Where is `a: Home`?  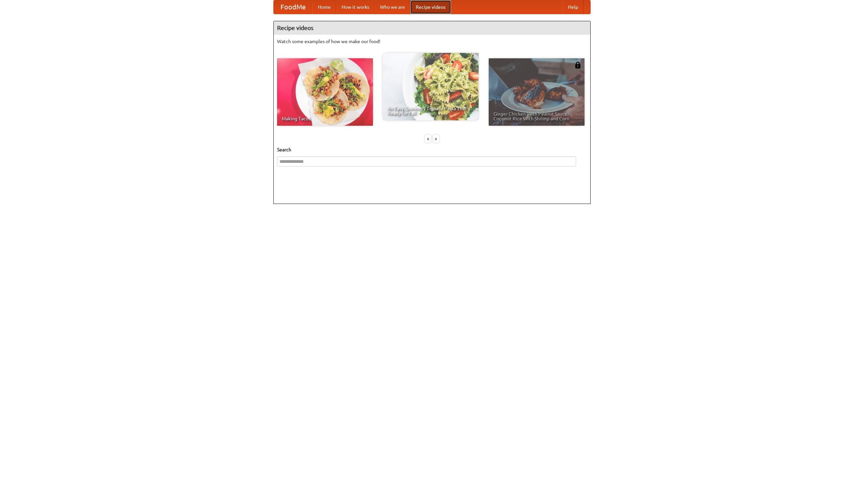
a: Home is located at coordinates (324, 7).